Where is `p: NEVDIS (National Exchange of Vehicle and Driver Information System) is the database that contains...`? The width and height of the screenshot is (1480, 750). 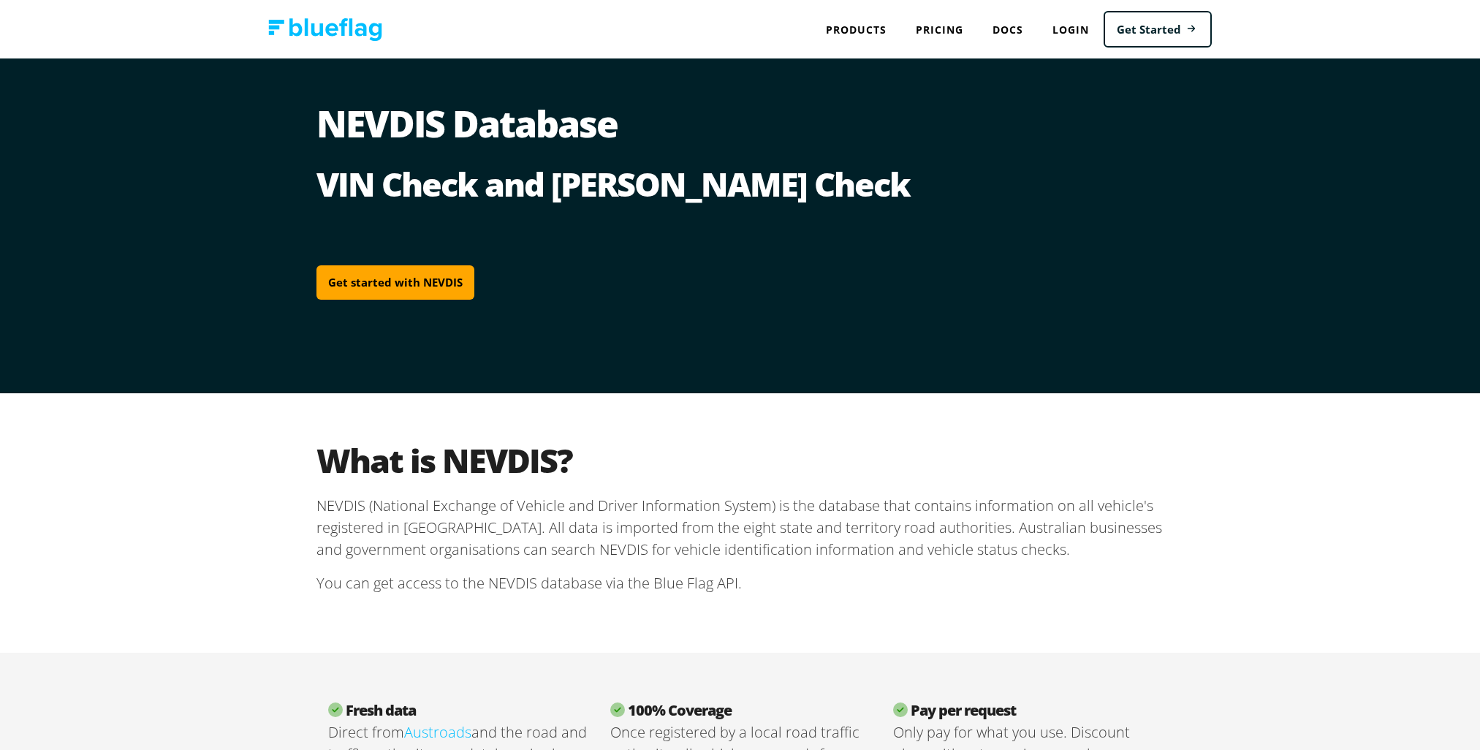
p: NEVDIS (National Exchange of Vehicle and Driver Information System) is the database that contains... is located at coordinates (740, 528).